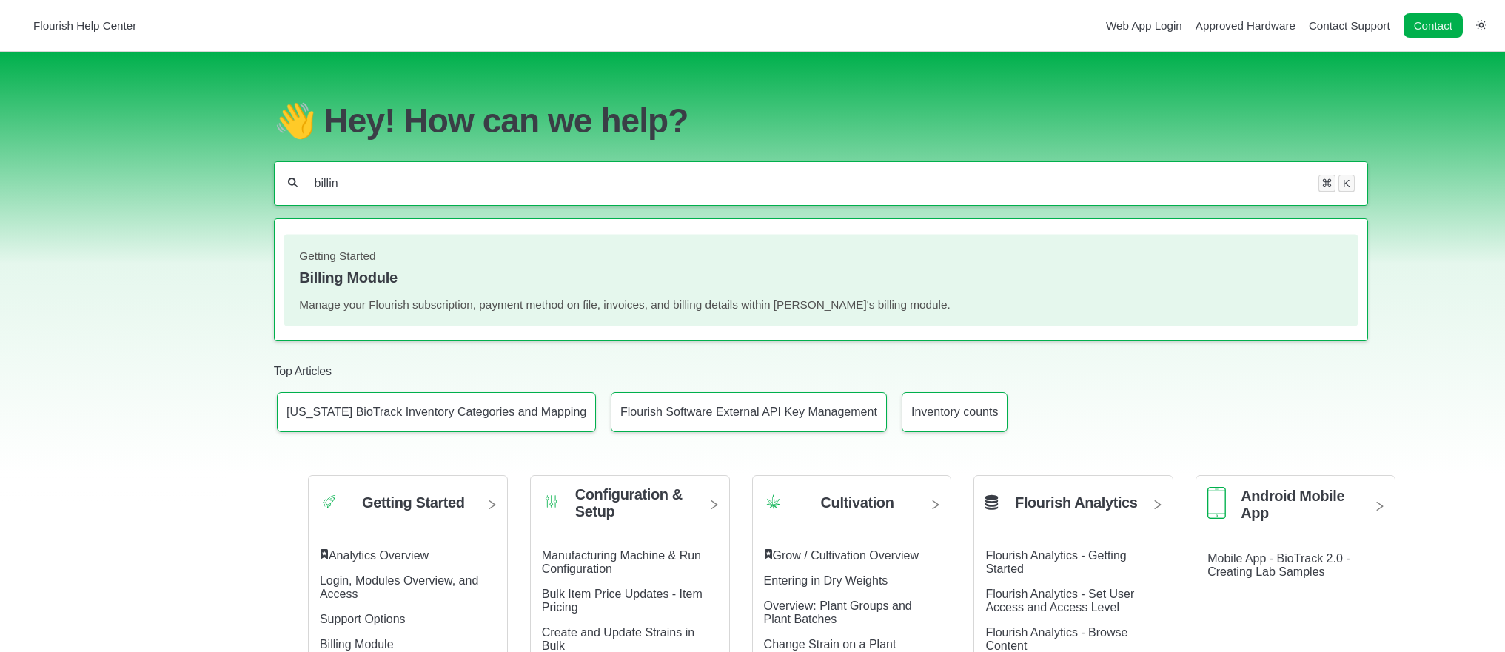 This screenshot has width=1505, height=652. What do you see at coordinates (77, 25) in the screenshot?
I see `a: Flourish Help Center` at bounding box center [77, 25].